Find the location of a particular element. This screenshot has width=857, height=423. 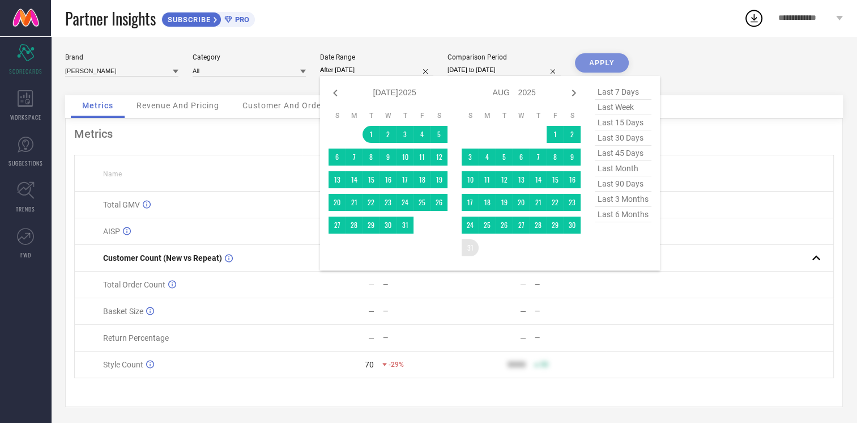

th: Sunday is located at coordinates (337, 116).